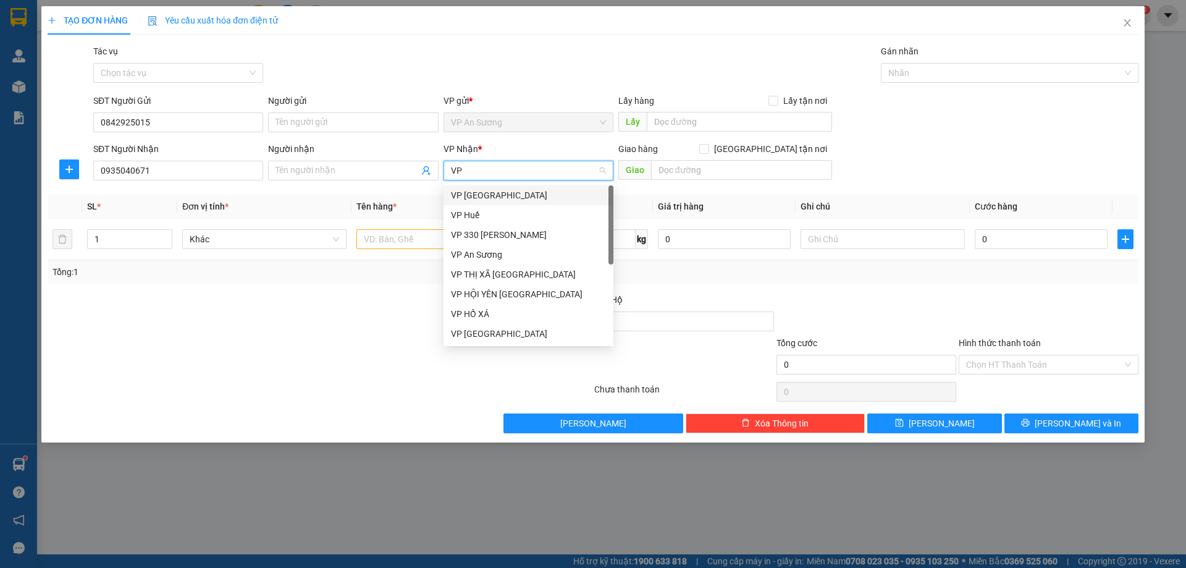 The width and height of the screenshot is (1186, 568). What do you see at coordinates (165, 234) in the screenshot?
I see `span: Increase Value` at bounding box center [165, 234].